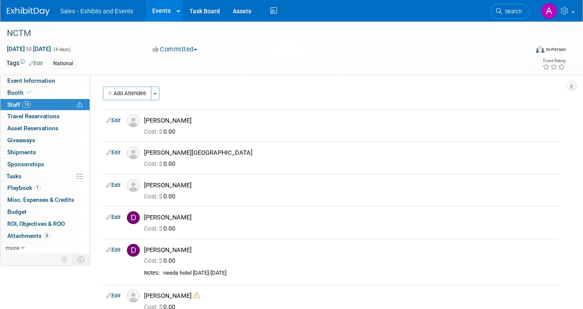 The height and width of the screenshot is (309, 583). What do you see at coordinates (20, 93) in the screenshot?
I see `span: Booth` at bounding box center [20, 93].